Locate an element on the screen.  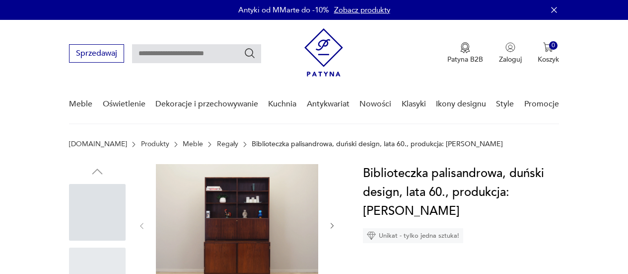
img: Ikona medalu is located at coordinates (465, 48).